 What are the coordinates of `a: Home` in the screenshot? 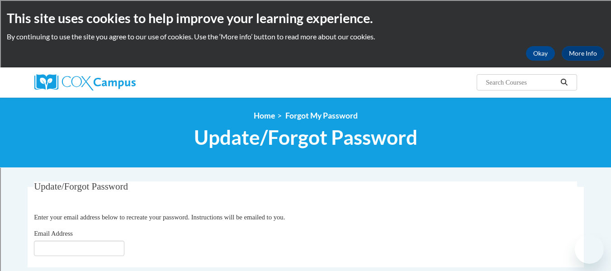 It's located at (264, 115).